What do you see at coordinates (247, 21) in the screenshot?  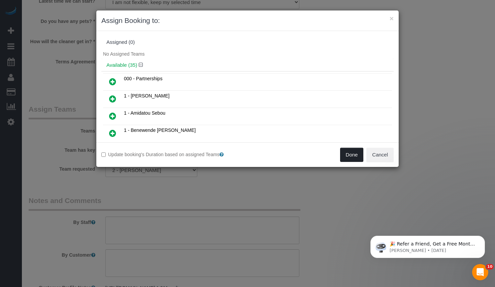 I see `h3: Assign Booking to:` at bounding box center [247, 21].